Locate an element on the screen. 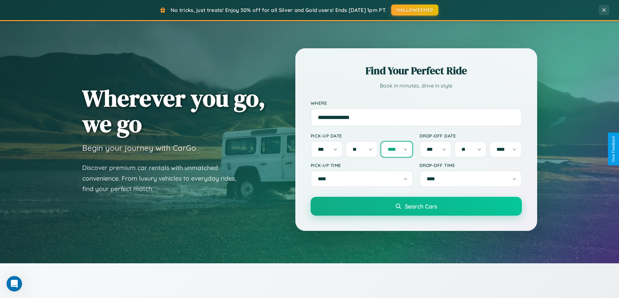 The image size is (619, 298). span: Search Cars is located at coordinates (421, 207).